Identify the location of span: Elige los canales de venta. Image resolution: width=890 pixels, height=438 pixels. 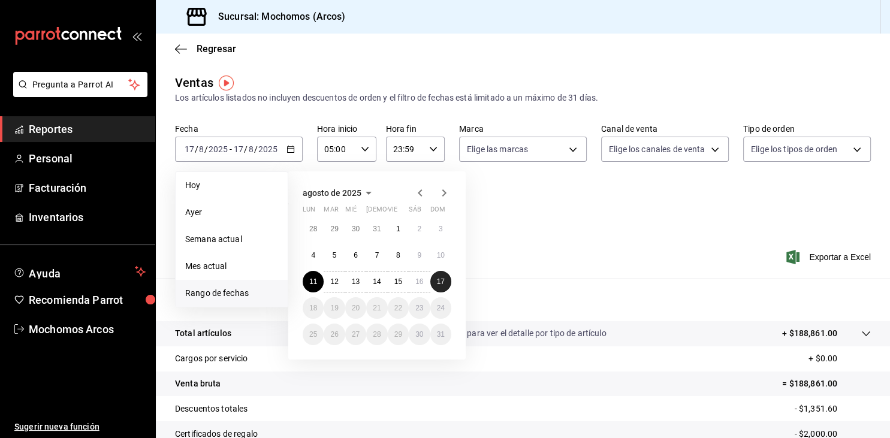
(657, 149).